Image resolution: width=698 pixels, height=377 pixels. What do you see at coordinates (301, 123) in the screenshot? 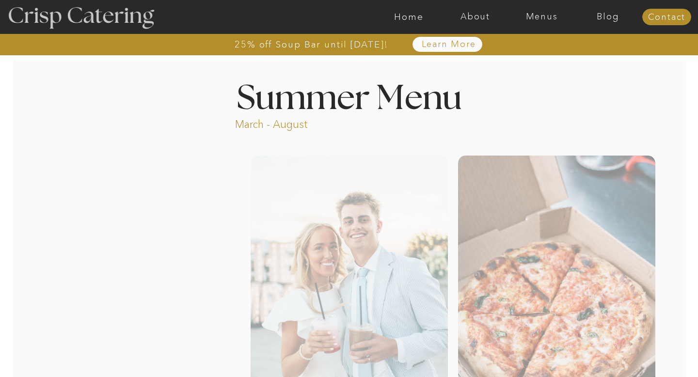
I see `p: March - August` at bounding box center [301, 123].